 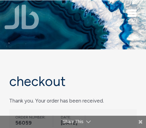 I want to click on li: Date:, so click(x=73, y=121).